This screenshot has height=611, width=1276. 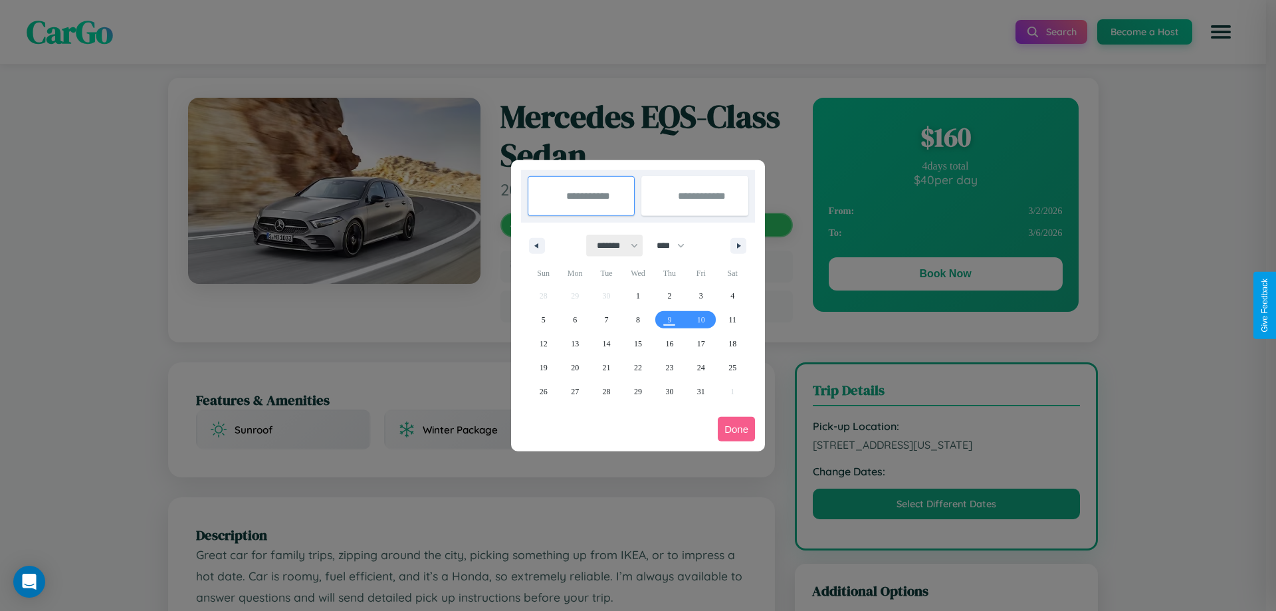 I want to click on span: Sat, so click(x=732, y=273).